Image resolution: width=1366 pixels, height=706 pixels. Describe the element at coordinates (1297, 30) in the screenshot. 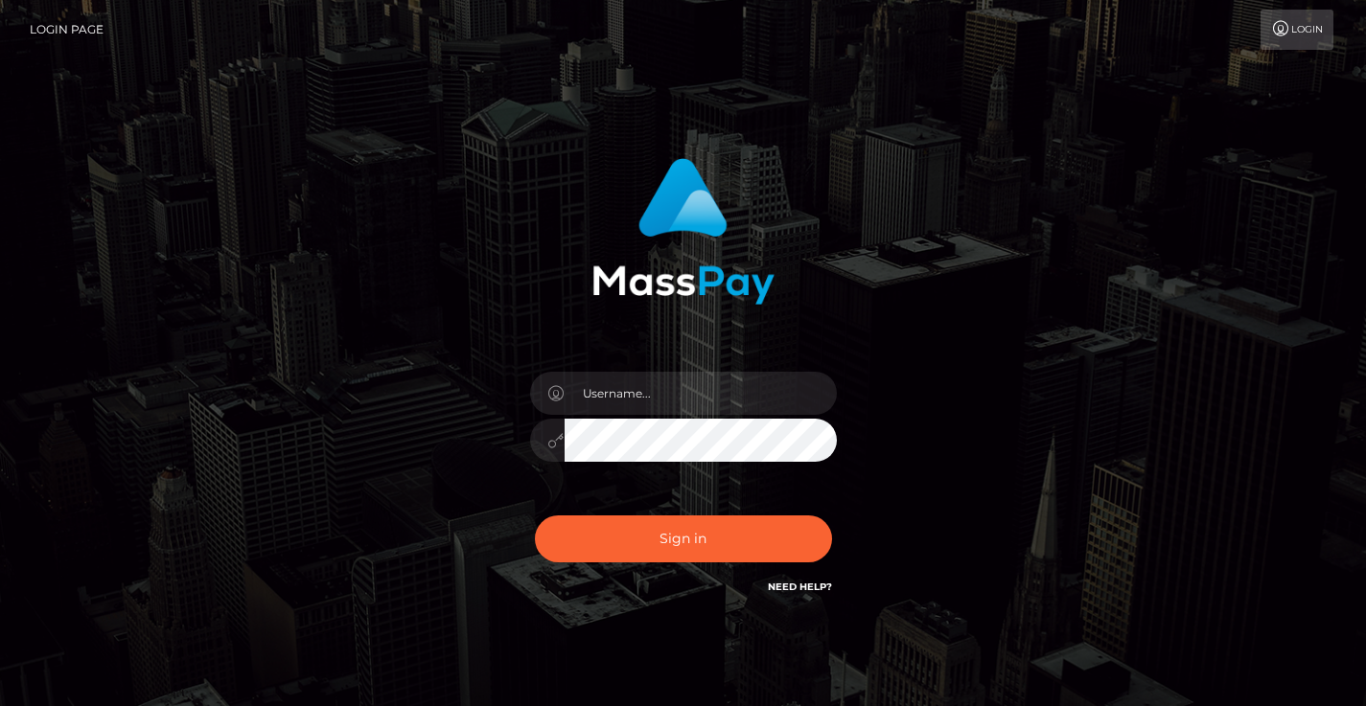

I see `a: Login` at that location.